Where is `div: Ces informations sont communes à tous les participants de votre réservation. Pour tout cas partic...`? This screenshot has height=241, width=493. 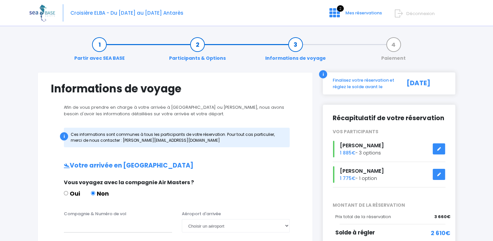 div: Ces informations sont communes à tous les participants de votre réservation. Pour tout cas partic... is located at coordinates (177, 137).